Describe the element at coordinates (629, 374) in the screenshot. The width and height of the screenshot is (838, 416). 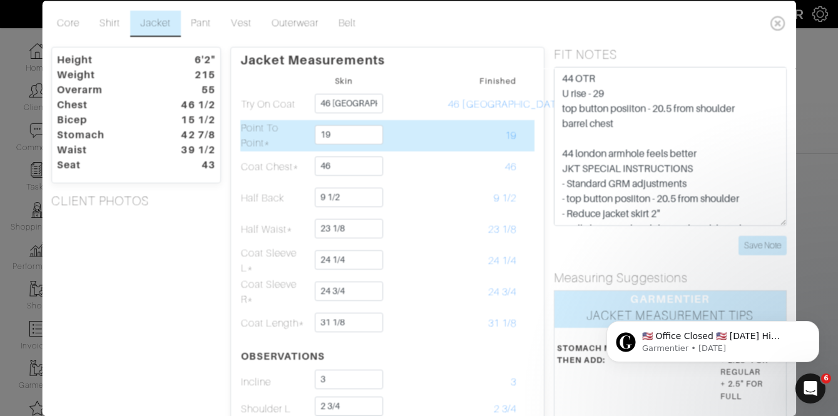
I see `dt: STOMACH MEASUREMENT ÷ 2, THEN ADD:` at that location.